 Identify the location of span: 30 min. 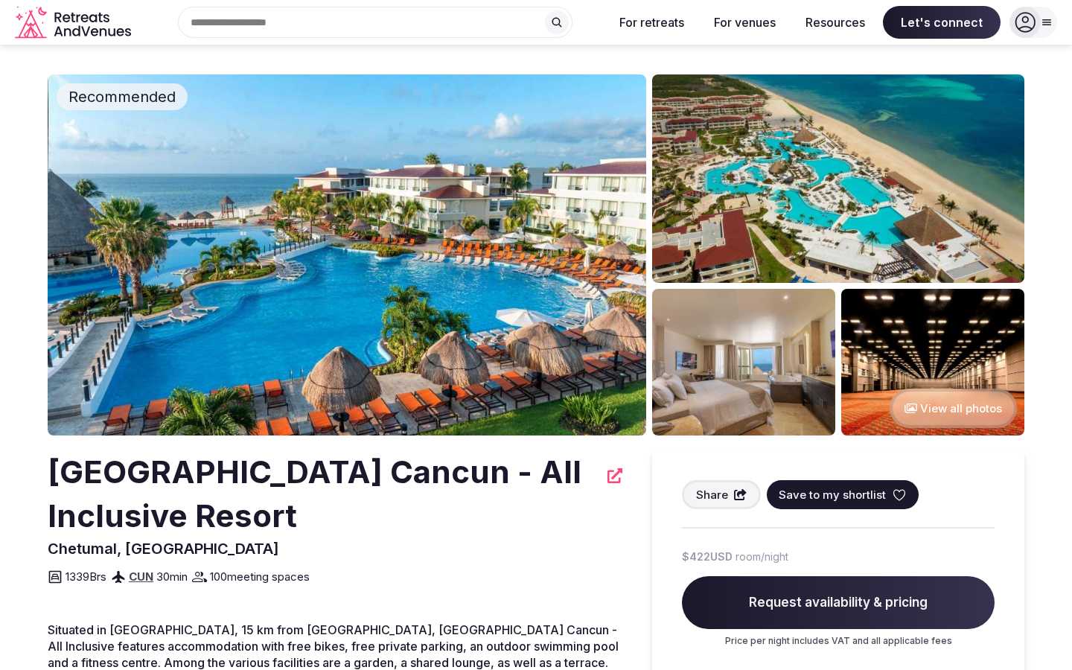
(172, 576).